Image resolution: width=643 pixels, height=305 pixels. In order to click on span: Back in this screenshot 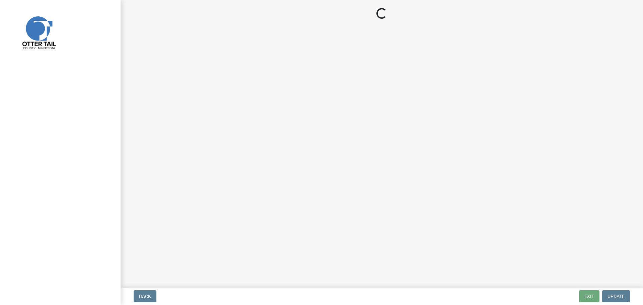, I will do `click(145, 296)`.